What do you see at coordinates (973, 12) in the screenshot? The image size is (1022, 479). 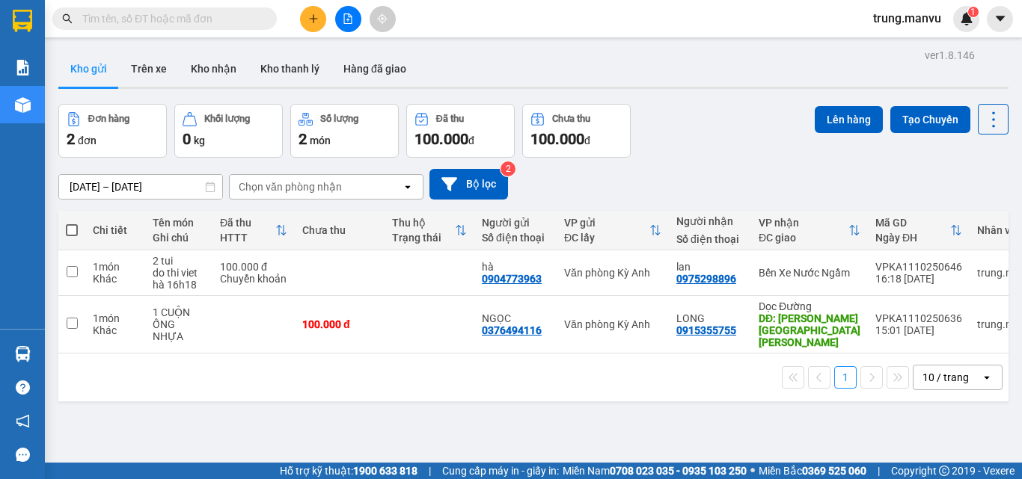 I see `sup: 1` at bounding box center [973, 12].